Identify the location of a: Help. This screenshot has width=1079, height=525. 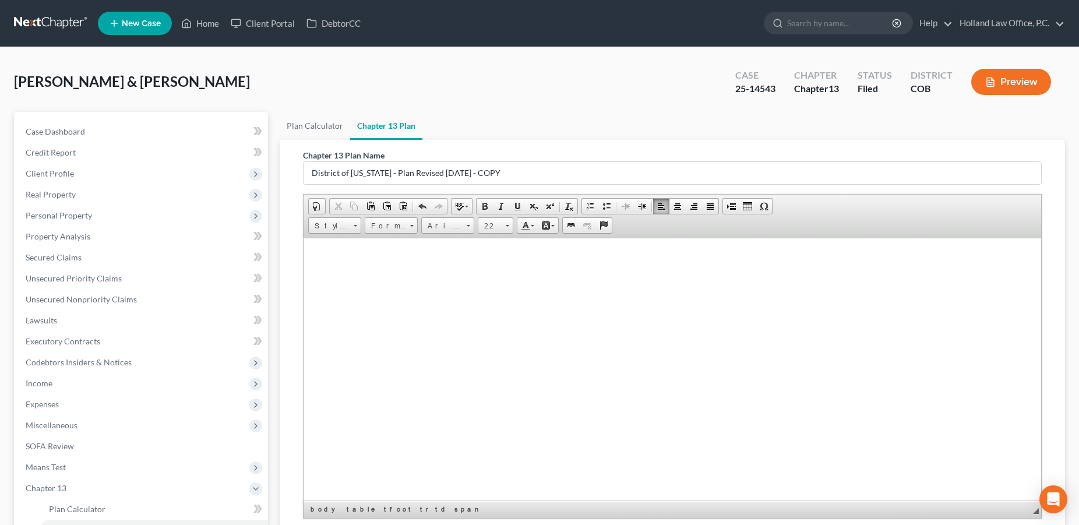
(932, 23).